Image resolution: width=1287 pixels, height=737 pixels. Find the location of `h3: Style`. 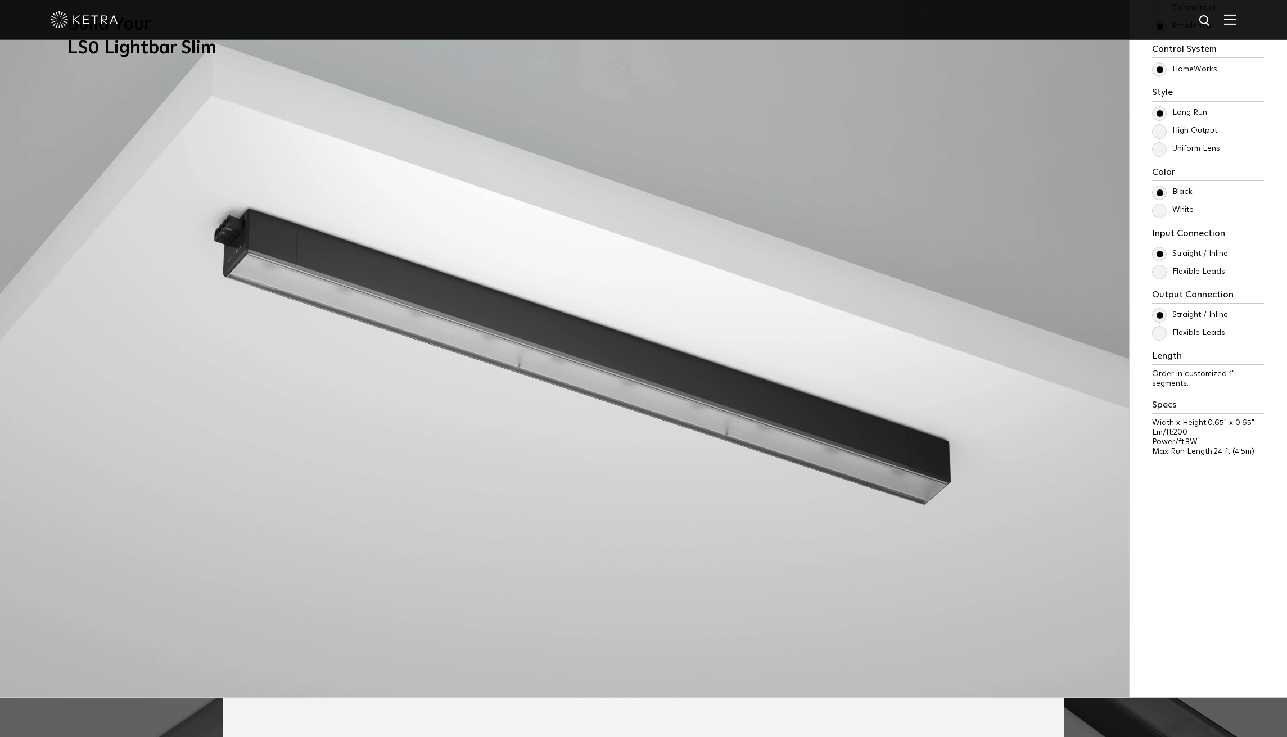

h3: Style is located at coordinates (1208, 94).